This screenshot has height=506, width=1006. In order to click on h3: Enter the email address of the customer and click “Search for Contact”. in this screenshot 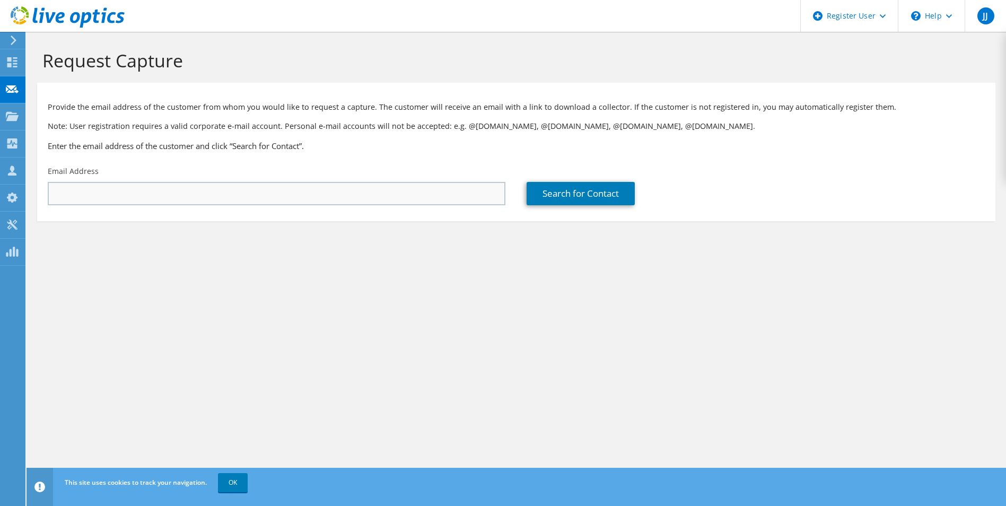, I will do `click(516, 146)`.